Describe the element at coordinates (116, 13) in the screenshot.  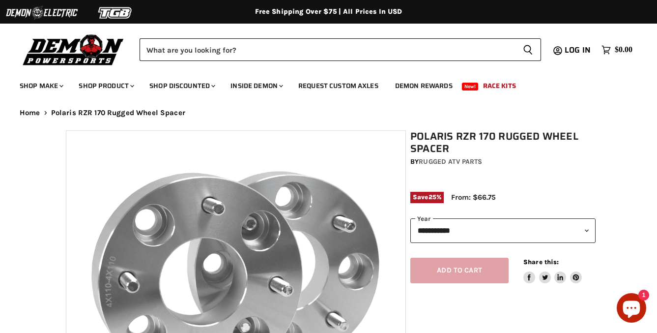
I see `img: TGB Logo 2` at that location.